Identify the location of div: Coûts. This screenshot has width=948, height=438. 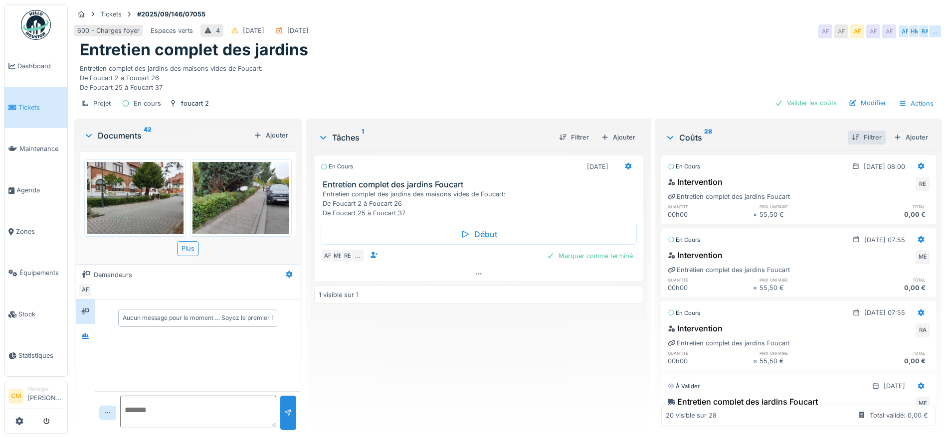
(754, 138).